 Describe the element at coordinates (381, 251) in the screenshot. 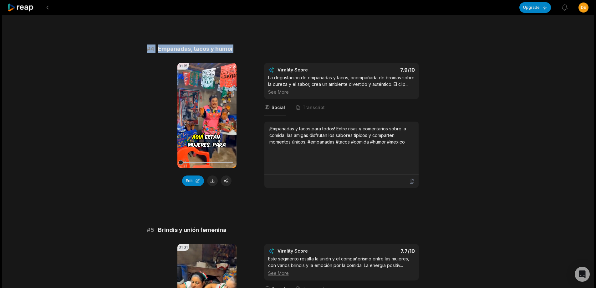

I see `div: 7.7 /10` at that location.